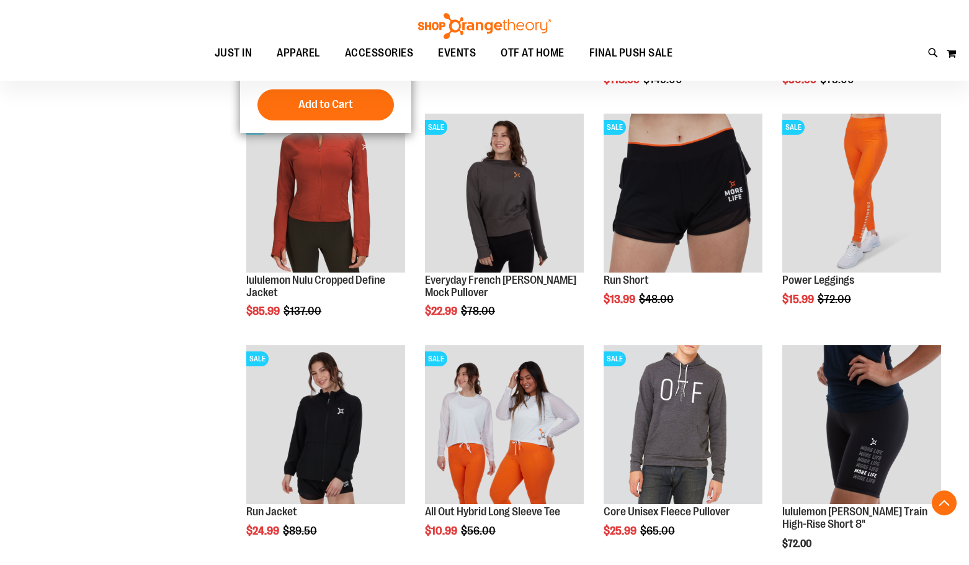 Image resolution: width=969 pixels, height=565 pixels. I want to click on span: $22.99, so click(442, 311).